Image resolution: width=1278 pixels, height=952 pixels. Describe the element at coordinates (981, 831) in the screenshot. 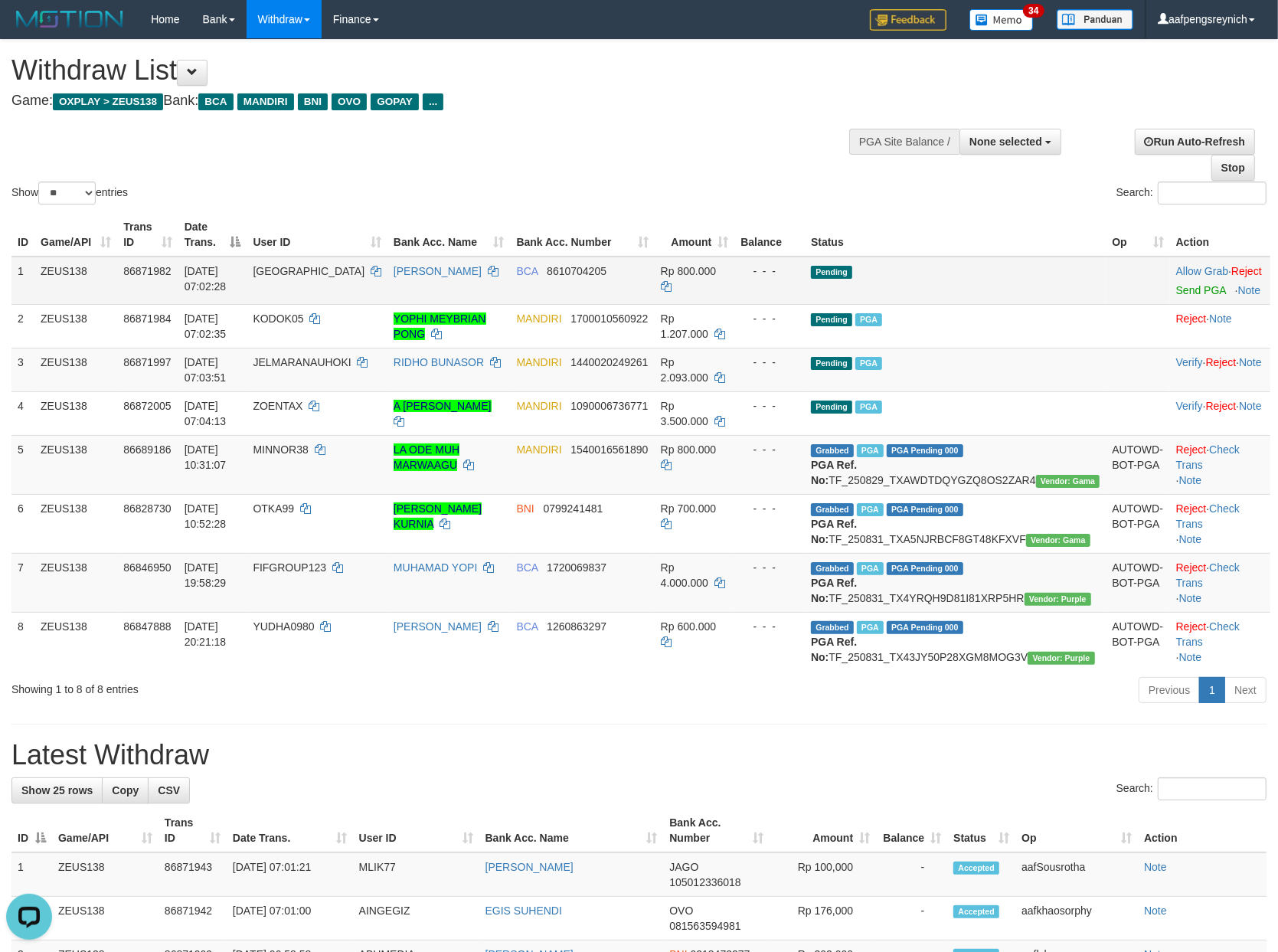

I see `th: Status: activate to sort column ascending` at that location.